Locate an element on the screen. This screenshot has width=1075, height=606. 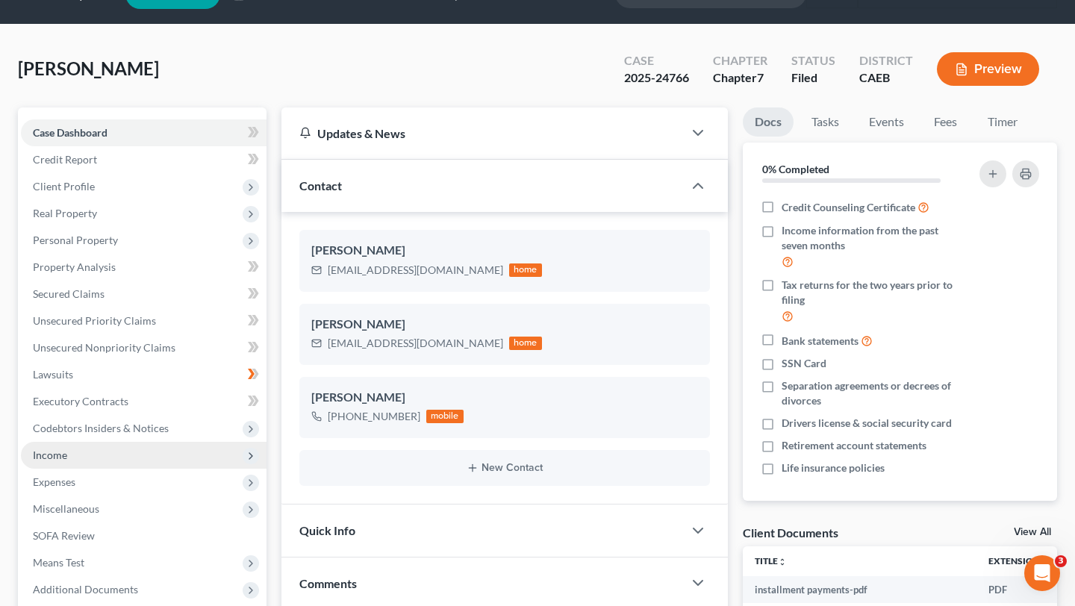
span: Executory Contracts is located at coordinates (81, 401).